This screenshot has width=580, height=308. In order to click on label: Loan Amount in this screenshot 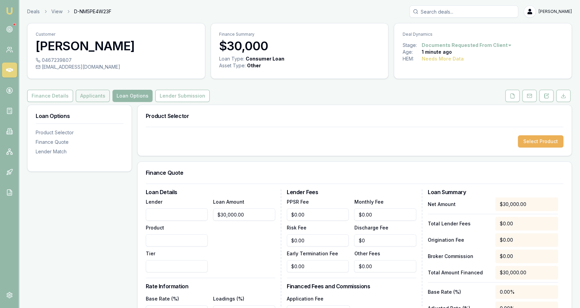, I will do `click(229, 202)`.